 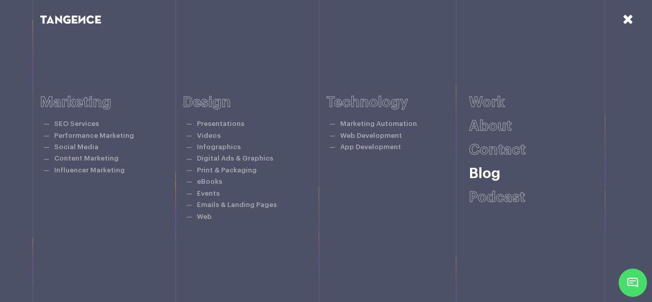 What do you see at coordinates (94, 135) in the screenshot?
I see `a: Performance Marketing` at bounding box center [94, 135].